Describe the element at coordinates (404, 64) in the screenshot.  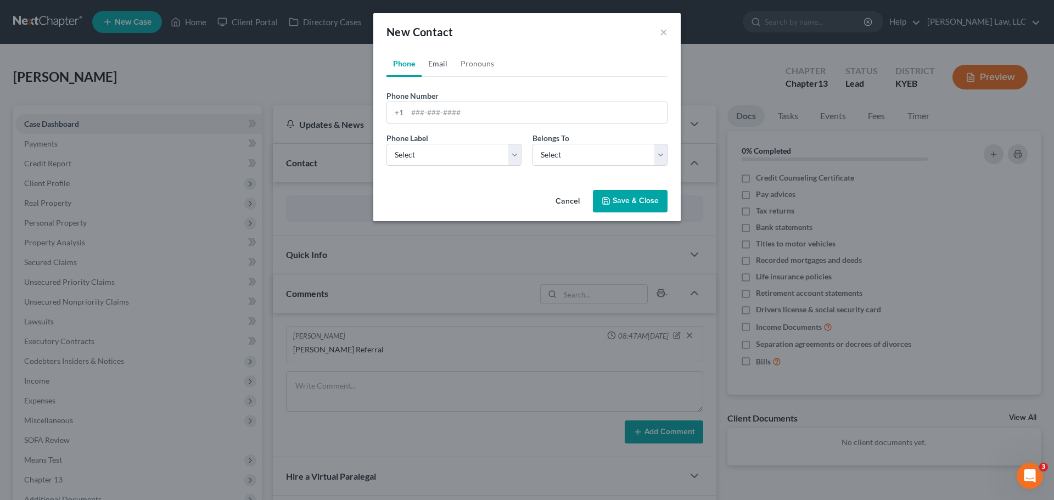
I see `a: Phone` at that location.